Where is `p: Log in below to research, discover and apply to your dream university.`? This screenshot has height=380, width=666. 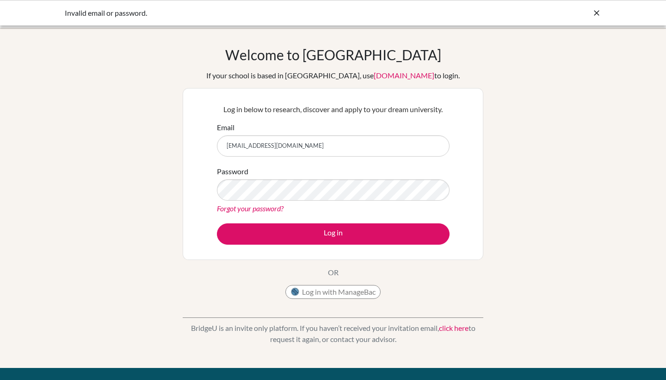
p: Log in below to research, discover and apply to your dream university. is located at coordinates (333, 109).